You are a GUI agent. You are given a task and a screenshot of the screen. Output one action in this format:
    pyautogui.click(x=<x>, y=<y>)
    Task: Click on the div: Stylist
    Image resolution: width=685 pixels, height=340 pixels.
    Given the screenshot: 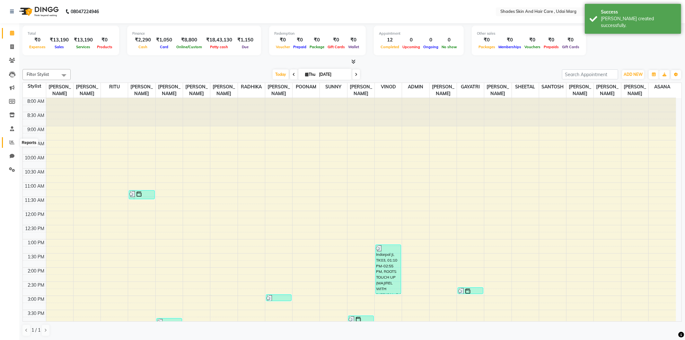 What is the action you would take?
    pyautogui.click(x=34, y=86)
    